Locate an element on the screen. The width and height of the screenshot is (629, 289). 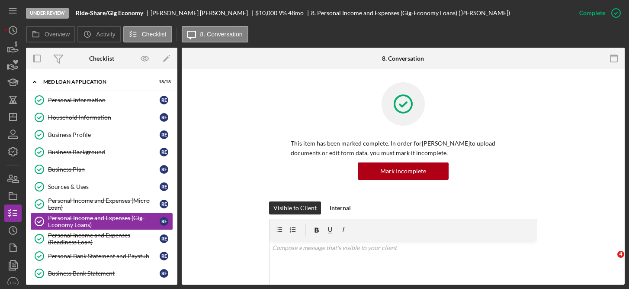
div: Business Background is located at coordinates (104, 152).